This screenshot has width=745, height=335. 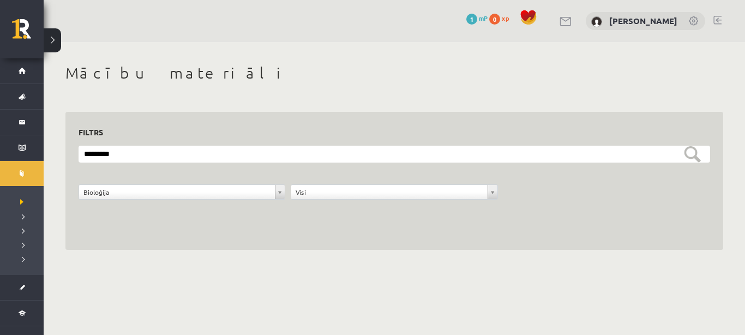 What do you see at coordinates (477, 18) in the screenshot?
I see `a: 1 mP` at bounding box center [477, 18].